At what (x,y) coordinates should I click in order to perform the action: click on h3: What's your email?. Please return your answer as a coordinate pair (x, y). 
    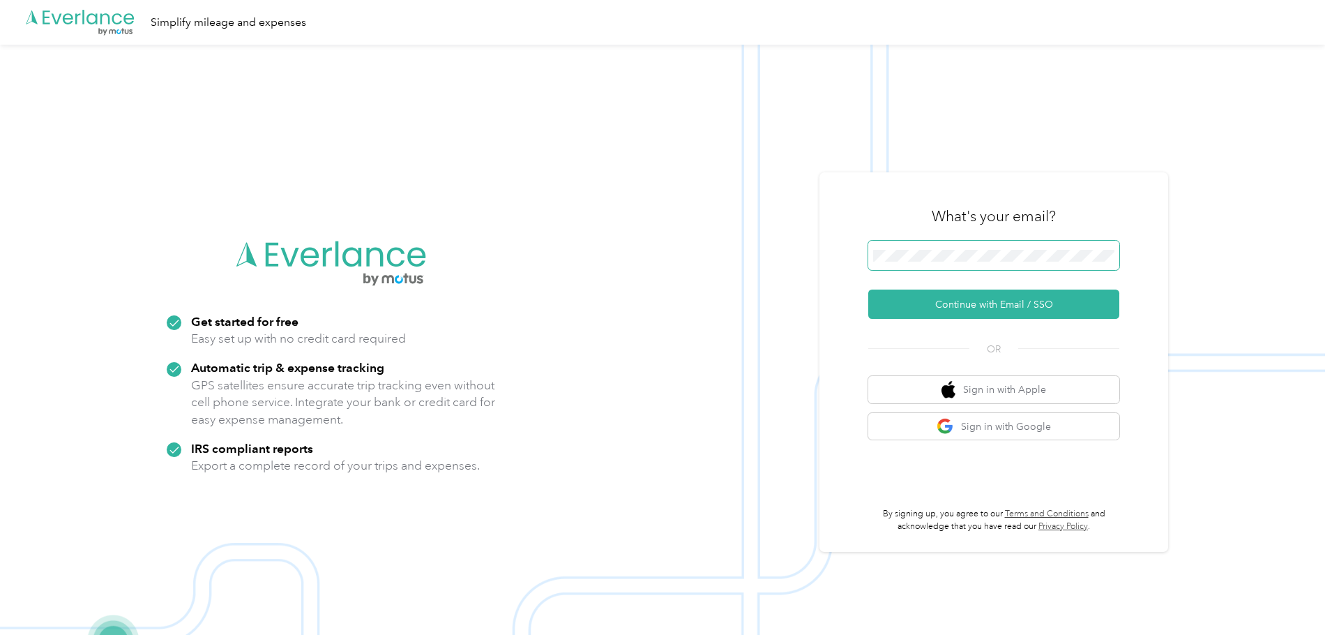
    Looking at the image, I should click on (994, 216).